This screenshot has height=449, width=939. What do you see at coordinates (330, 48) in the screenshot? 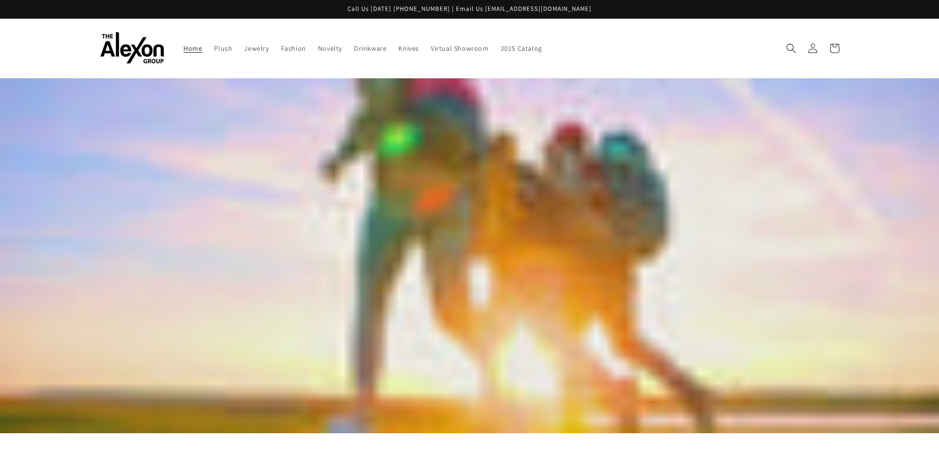
I see `span: Novelty` at bounding box center [330, 48].